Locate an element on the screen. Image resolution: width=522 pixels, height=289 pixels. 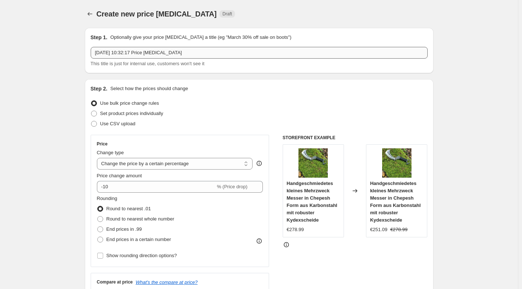
span: Use bulk price change rules is located at coordinates (129, 103).